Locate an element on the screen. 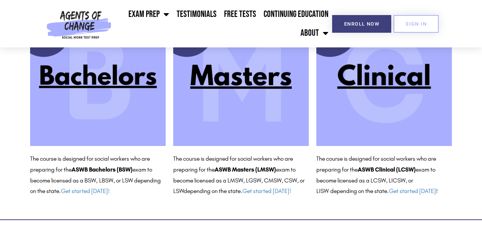 The image size is (482, 228). nav: Menu is located at coordinates (223, 24).